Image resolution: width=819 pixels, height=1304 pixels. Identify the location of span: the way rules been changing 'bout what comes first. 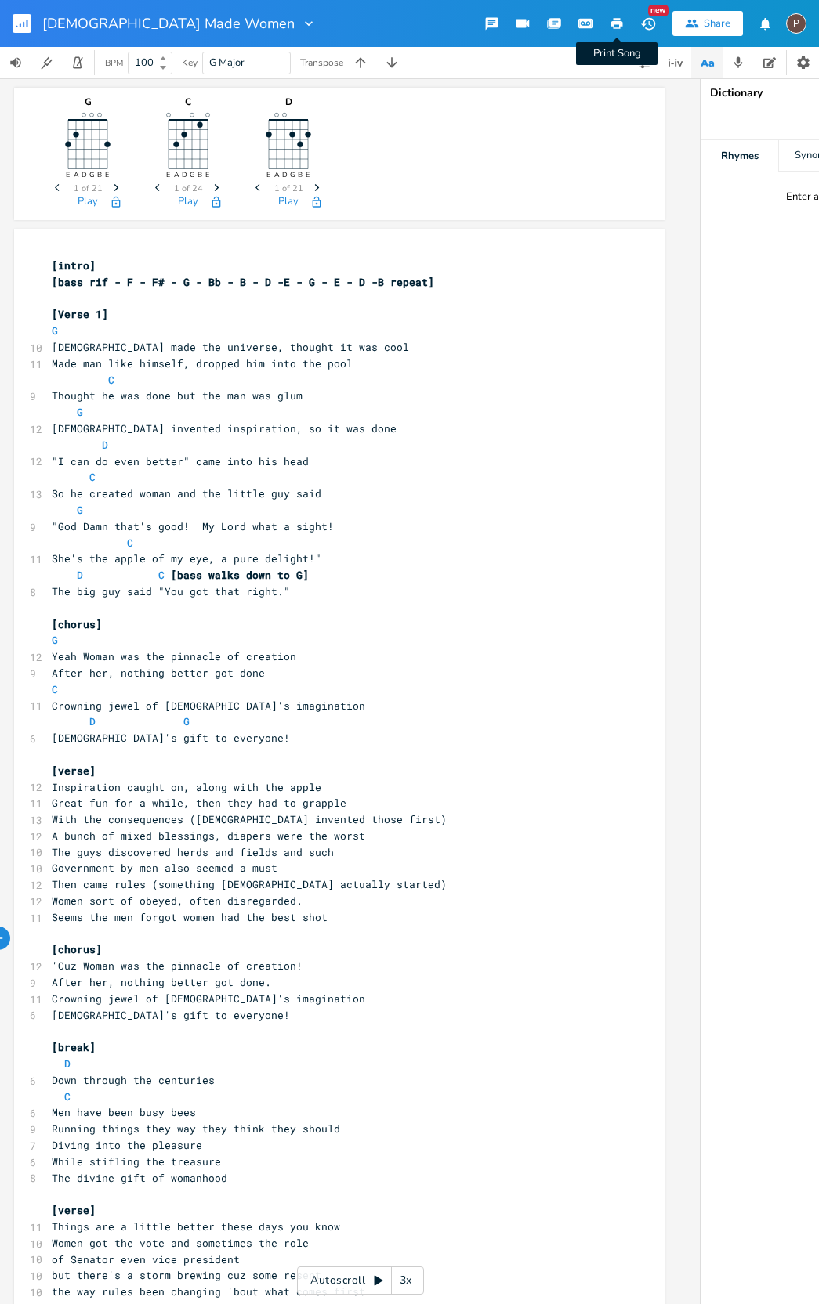
(208, 1292).